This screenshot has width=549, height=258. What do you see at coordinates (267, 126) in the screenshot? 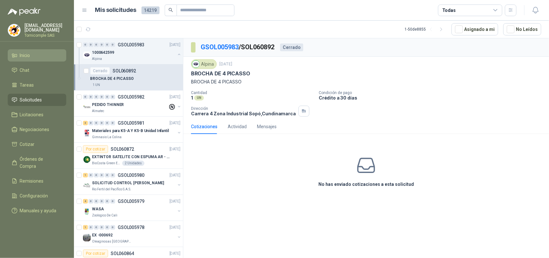
I see `div: Mensajes` at bounding box center [267, 126].